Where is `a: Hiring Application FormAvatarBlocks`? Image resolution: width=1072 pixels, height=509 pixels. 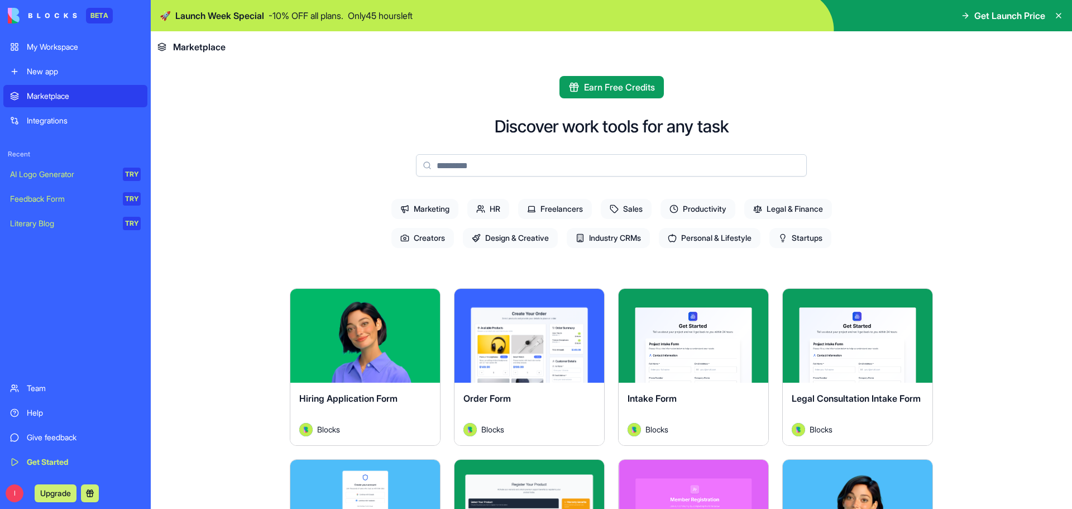 a: Hiring Application FormAvatarBlocks is located at coordinates (365, 367).